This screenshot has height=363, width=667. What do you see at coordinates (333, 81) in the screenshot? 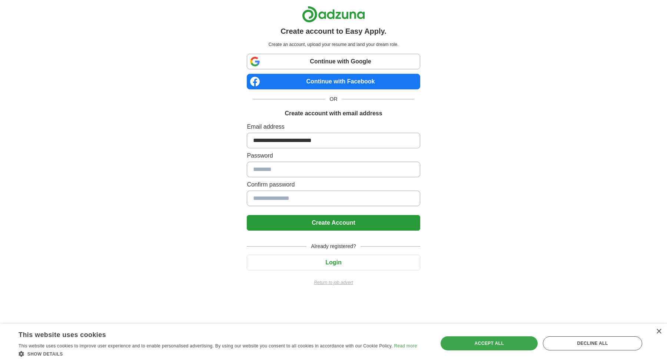
I see `a: Continue with Facebook` at bounding box center [333, 81].